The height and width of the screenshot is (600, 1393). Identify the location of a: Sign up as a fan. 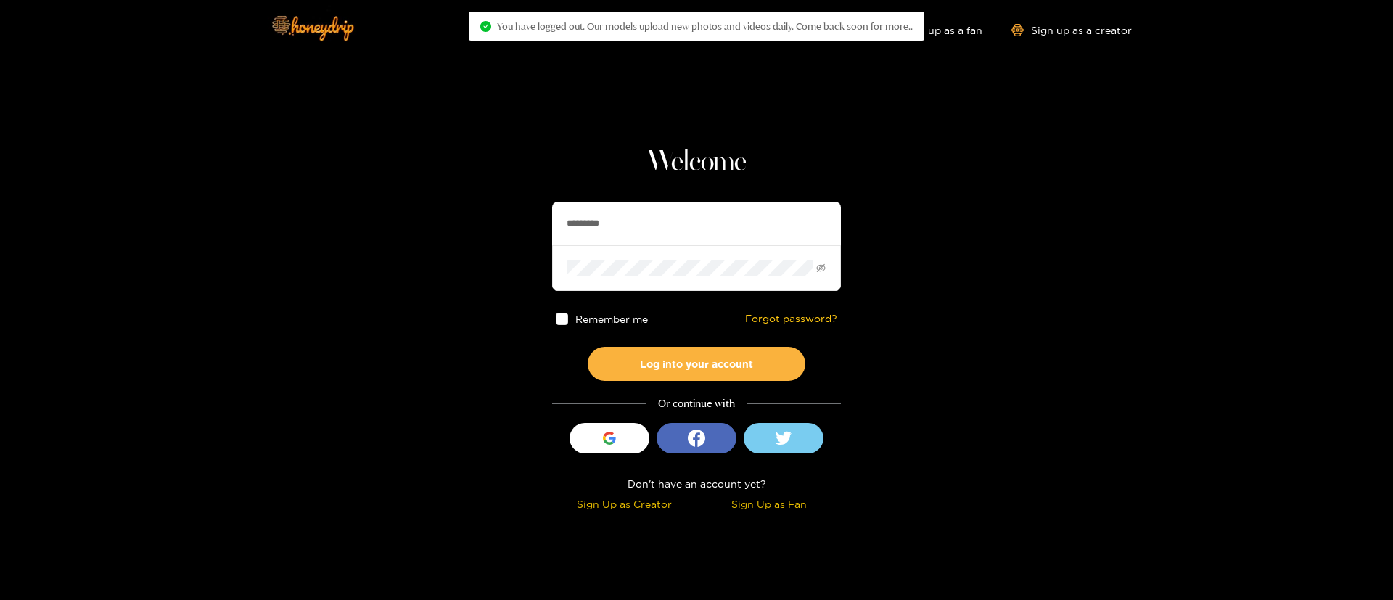
(932, 30).